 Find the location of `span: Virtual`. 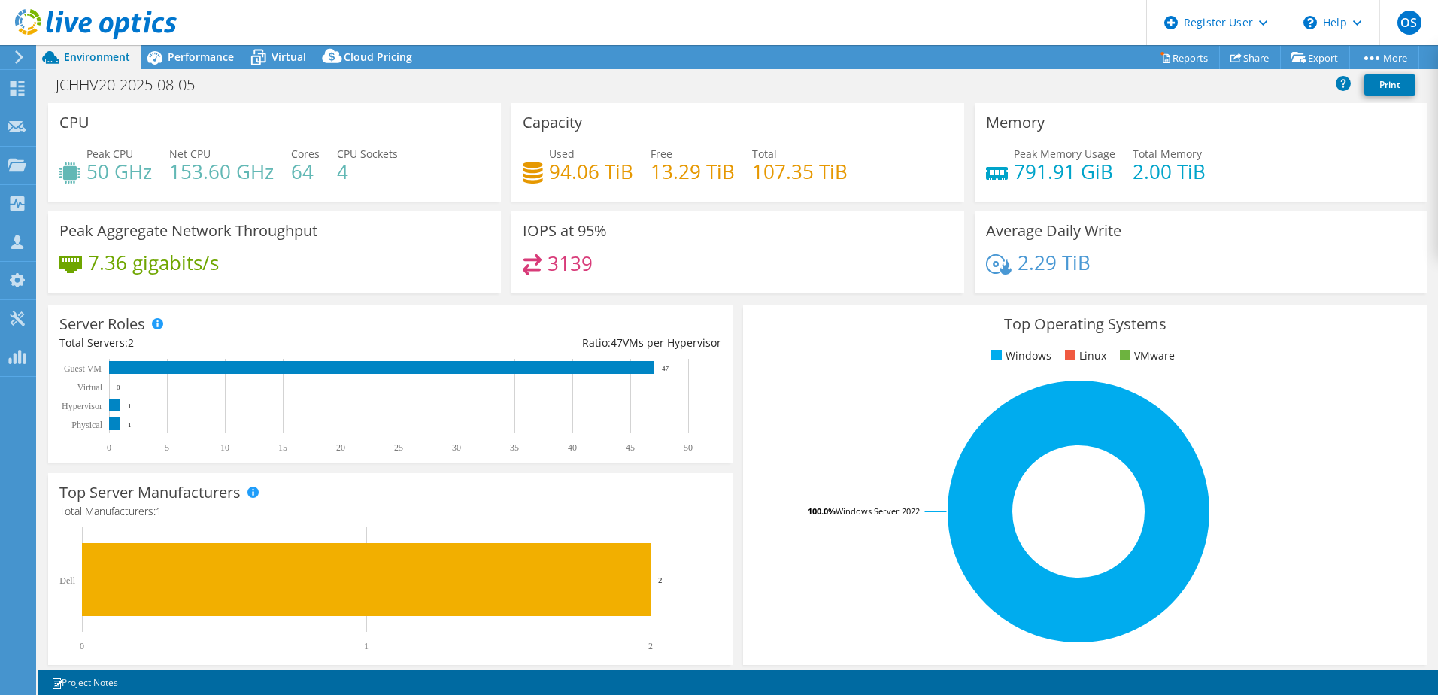

span: Virtual is located at coordinates (289, 56).